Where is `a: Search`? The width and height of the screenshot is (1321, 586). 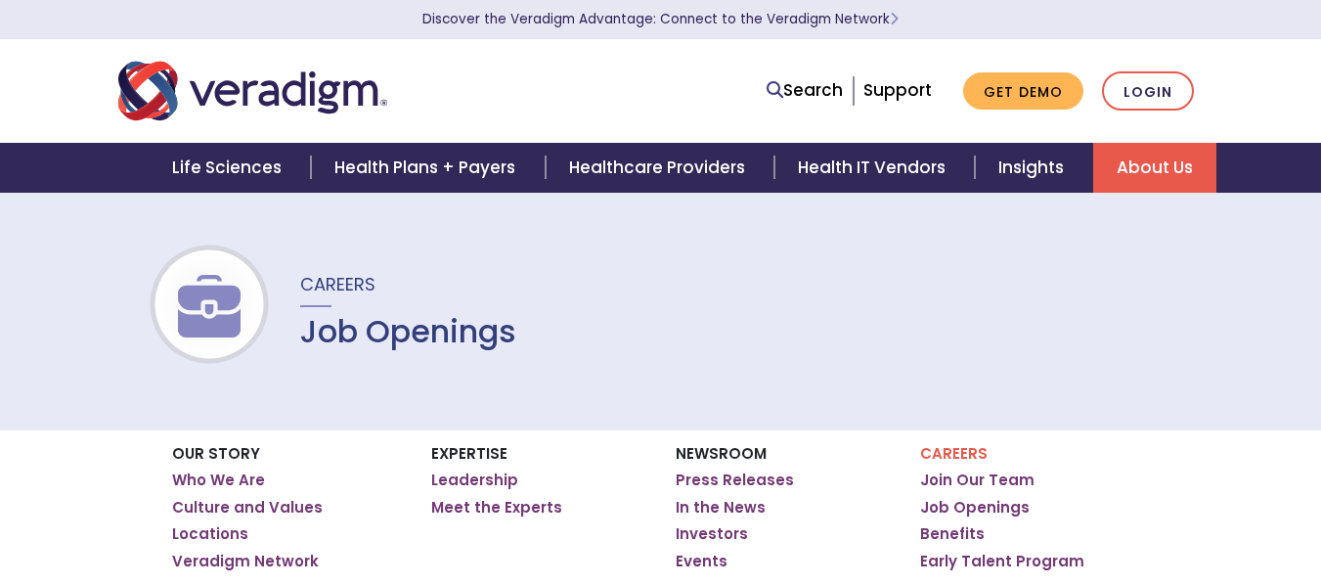
a: Search is located at coordinates (804, 90).